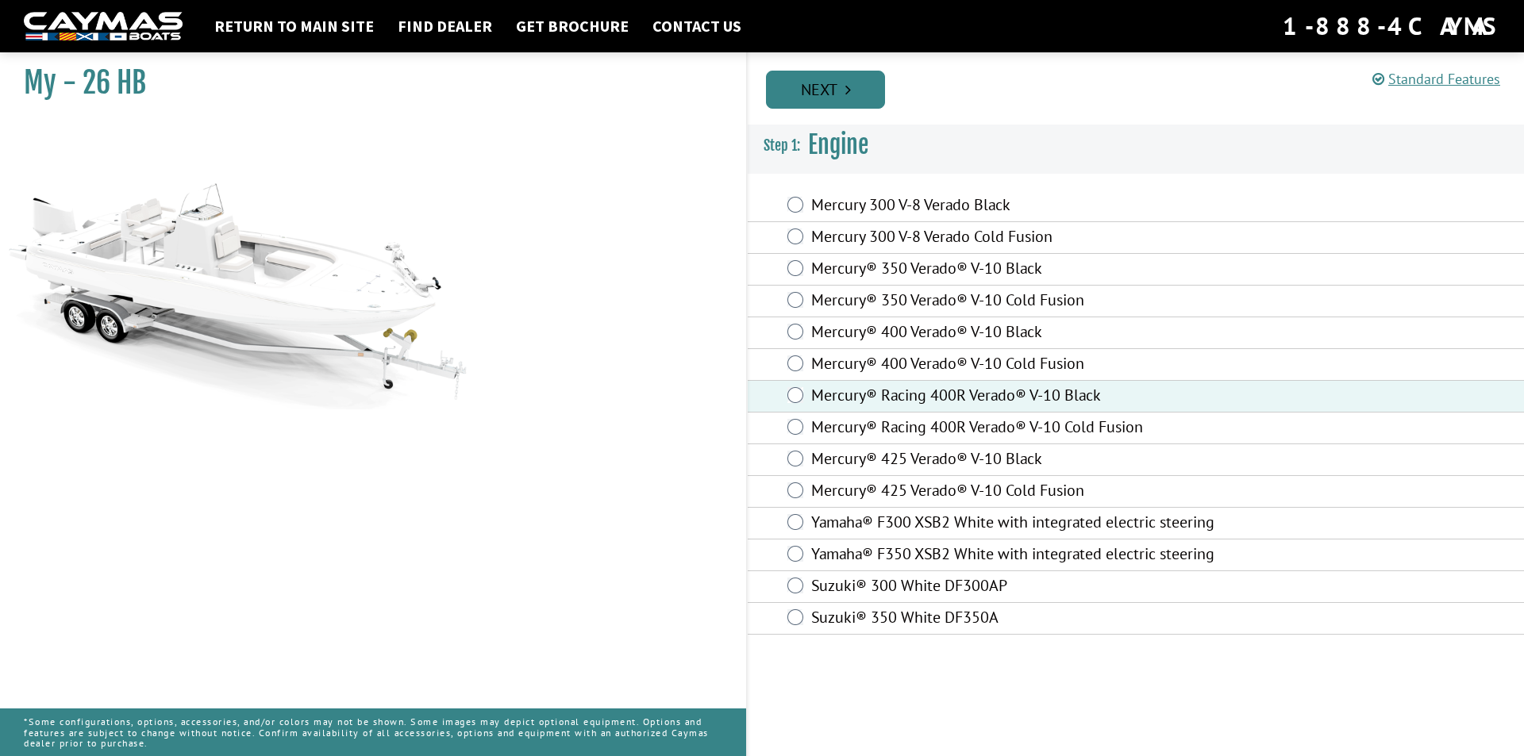 The image size is (1524, 756). Describe the element at coordinates (825, 90) in the screenshot. I see `a: Next` at that location.